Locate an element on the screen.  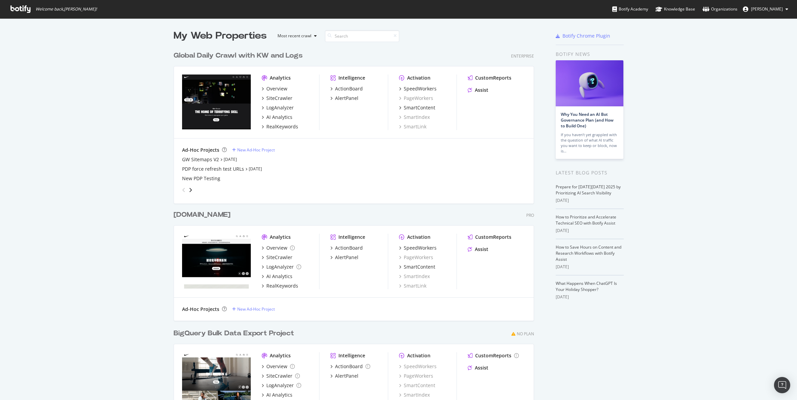
div: Most recent crawl is located at coordinates (294, 36).